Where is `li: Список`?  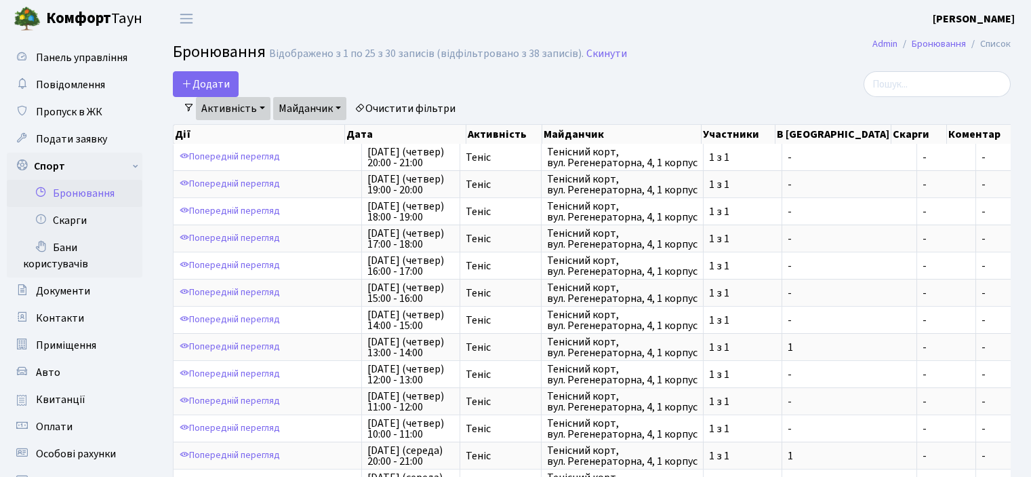 li: Список is located at coordinates (989, 44).